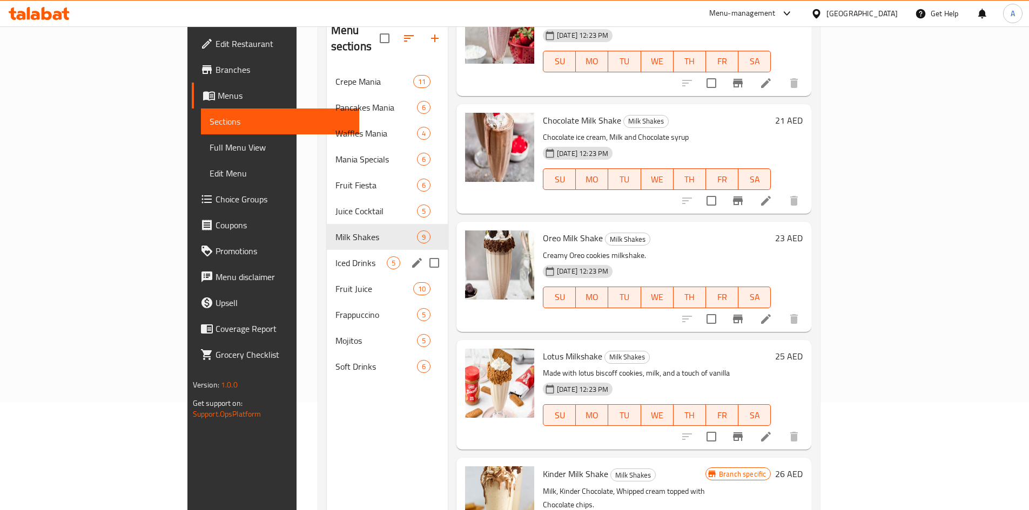 The width and height of the screenshot is (1029, 510). Describe the element at coordinates (722, 61) in the screenshot. I see `span: FR` at that location.